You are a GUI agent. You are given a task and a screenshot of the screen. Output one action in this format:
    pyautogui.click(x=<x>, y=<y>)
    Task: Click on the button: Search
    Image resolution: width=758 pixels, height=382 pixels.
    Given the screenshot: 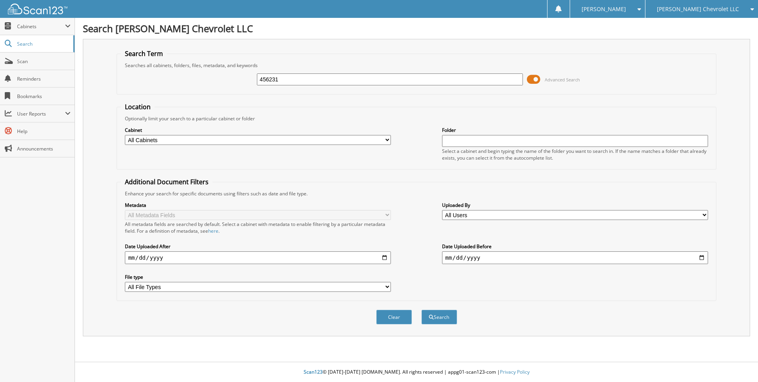 What is the action you would take?
    pyautogui.click(x=439, y=317)
    